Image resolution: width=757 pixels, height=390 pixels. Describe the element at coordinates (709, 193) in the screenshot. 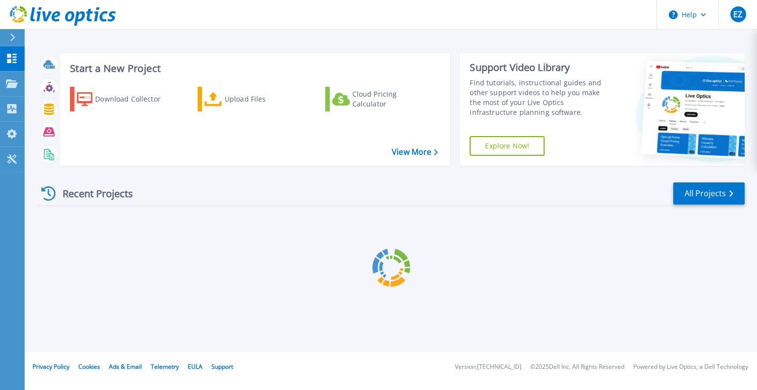

I see `a: All Projects` at that location.